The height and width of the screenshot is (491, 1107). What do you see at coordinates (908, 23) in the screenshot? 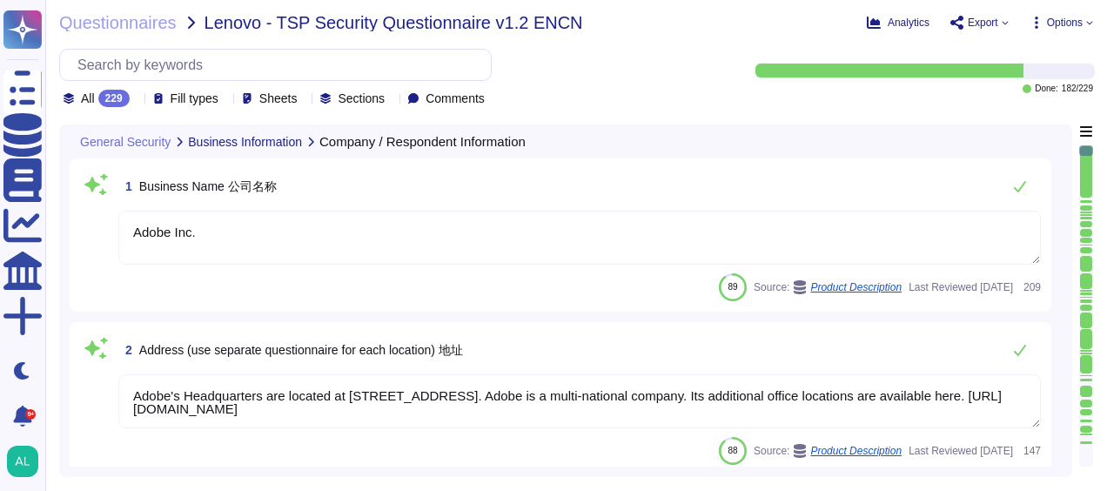
I see `span: Analytics` at bounding box center [908, 23].